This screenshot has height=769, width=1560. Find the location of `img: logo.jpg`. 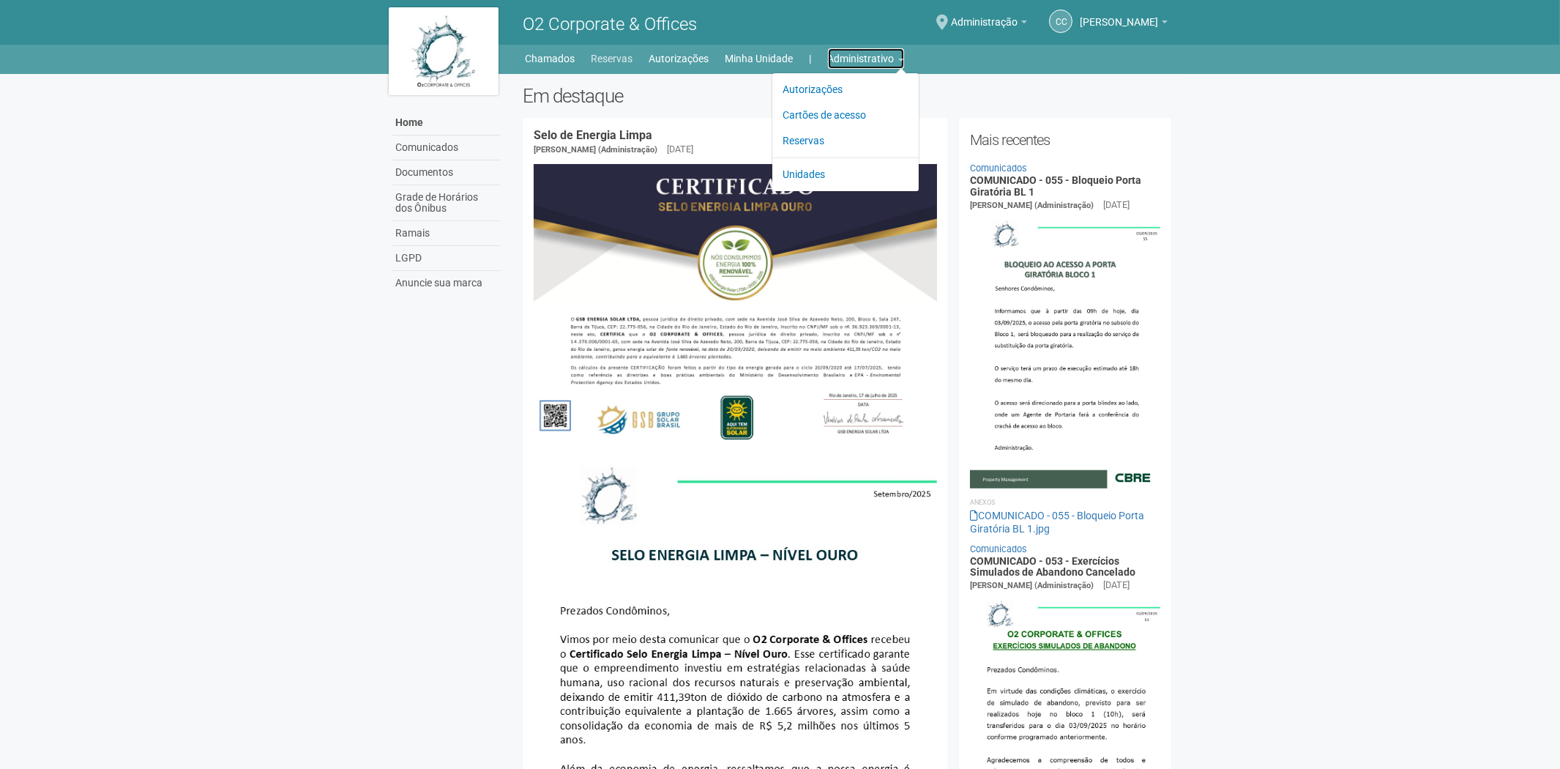

img: logo.jpg is located at coordinates (444, 51).